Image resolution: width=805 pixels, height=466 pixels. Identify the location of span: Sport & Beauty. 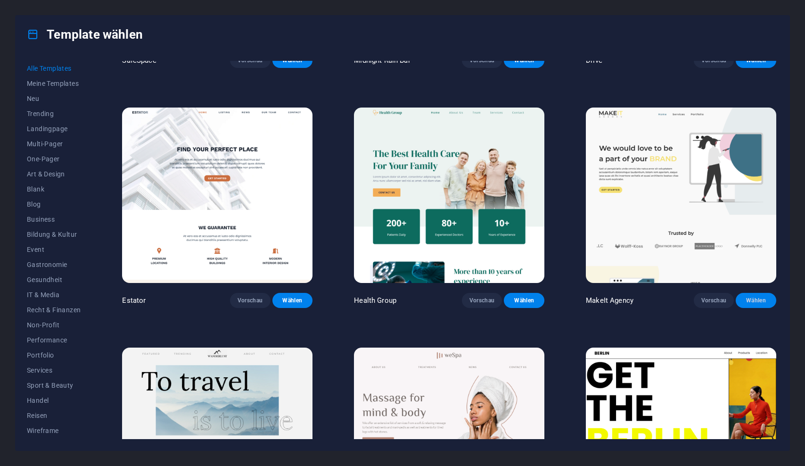
(54, 385).